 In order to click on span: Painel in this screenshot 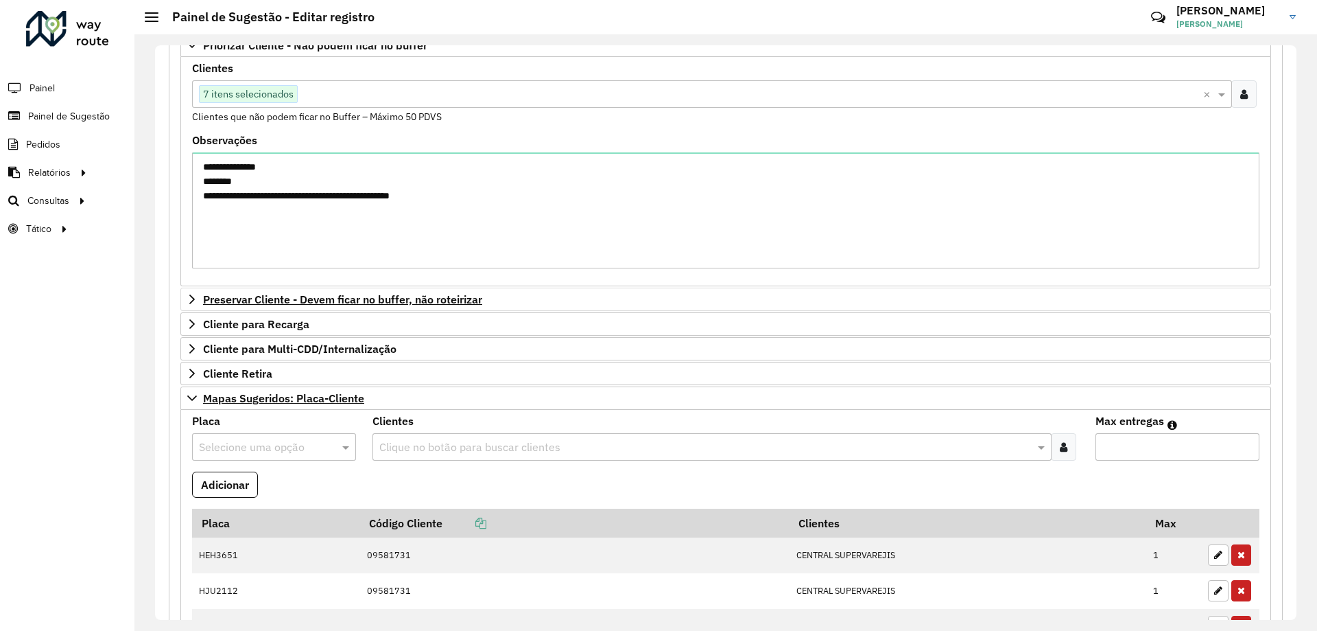, I will do `click(42, 88)`.